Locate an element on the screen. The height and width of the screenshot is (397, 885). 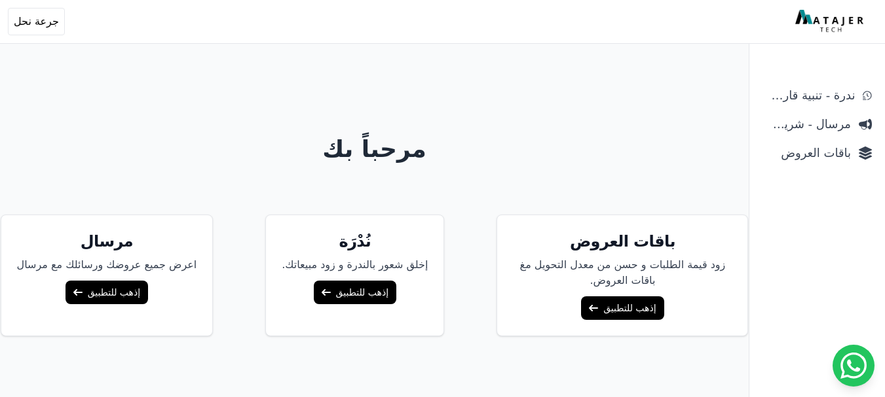
span: باقات العروض is located at coordinates (806, 153).